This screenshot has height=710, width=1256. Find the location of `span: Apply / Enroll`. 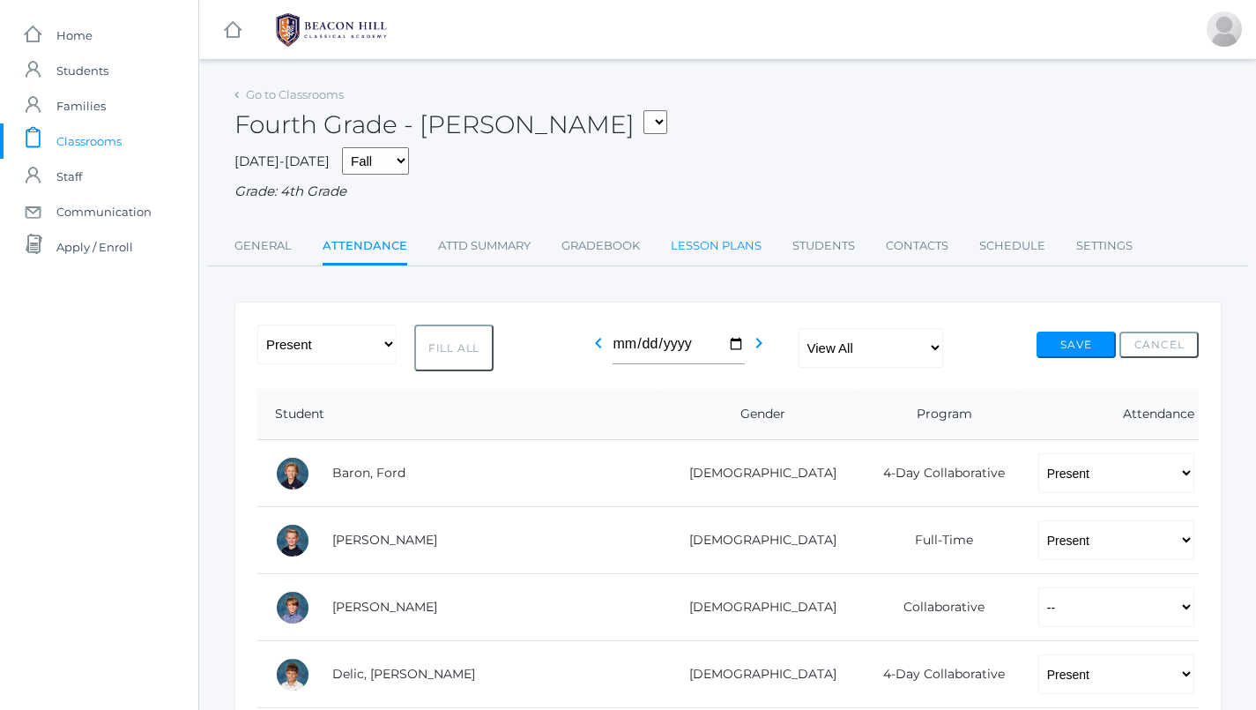

span: Apply / Enroll is located at coordinates (94, 247).